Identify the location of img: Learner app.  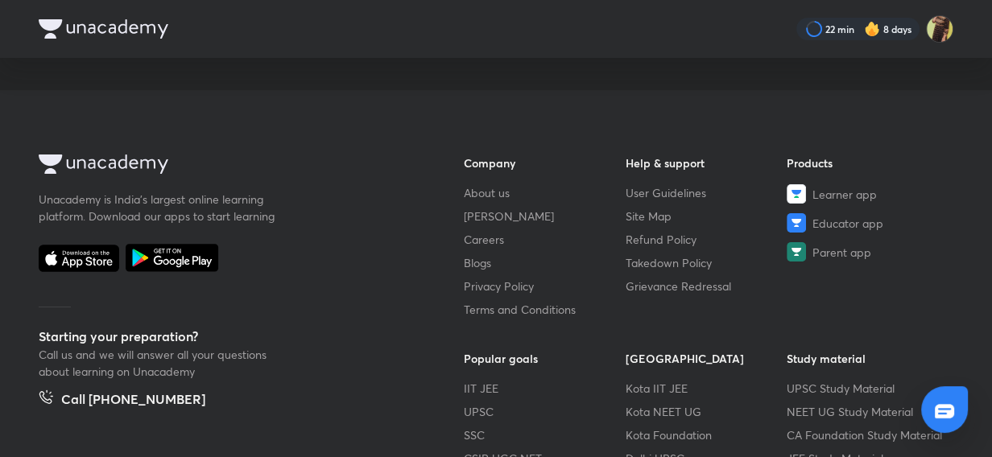
(796, 194).